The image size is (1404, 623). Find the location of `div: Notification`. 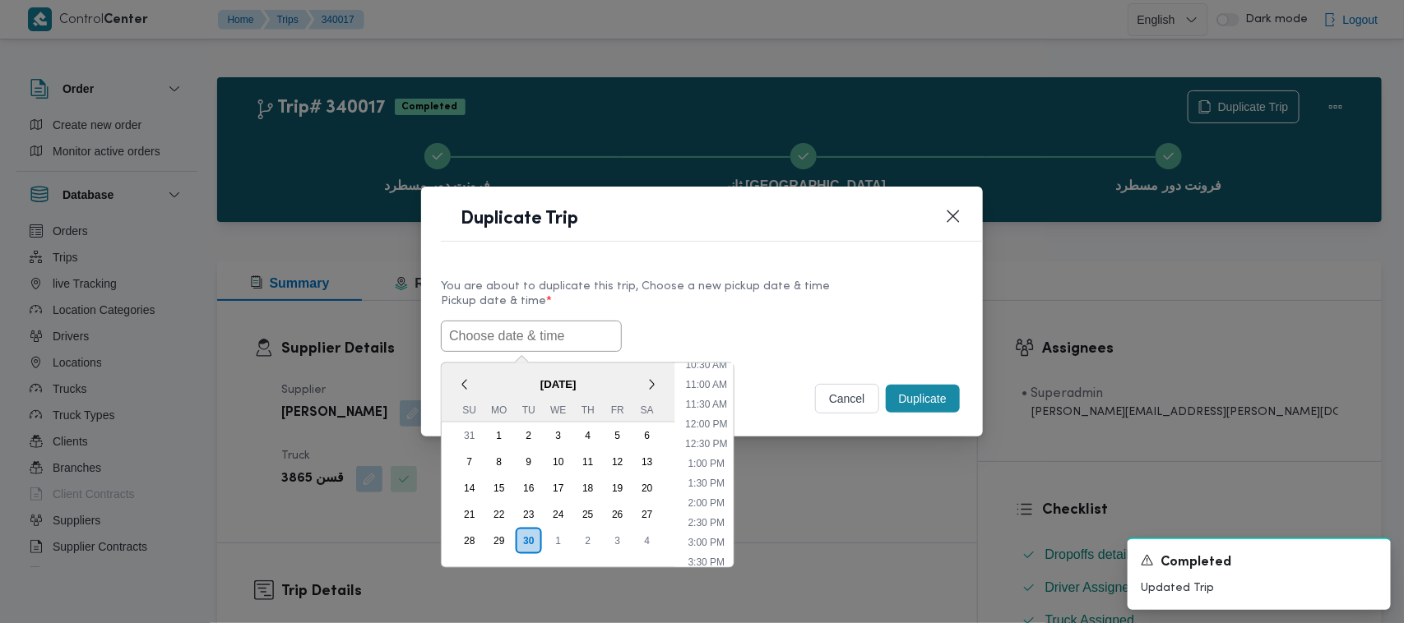

div: Notification is located at coordinates (1259, 562).